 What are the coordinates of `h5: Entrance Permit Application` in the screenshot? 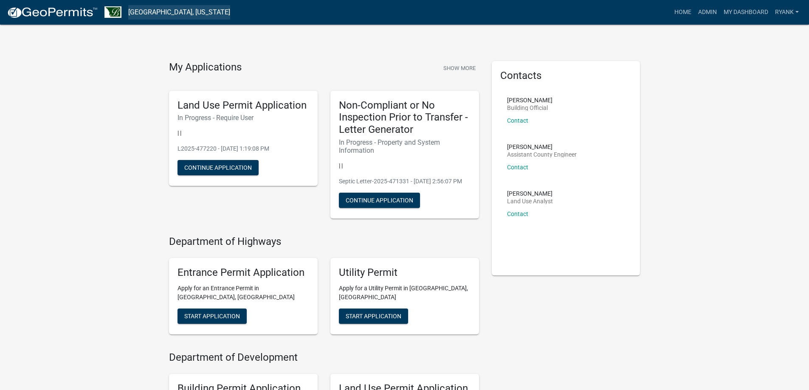 It's located at (243, 273).